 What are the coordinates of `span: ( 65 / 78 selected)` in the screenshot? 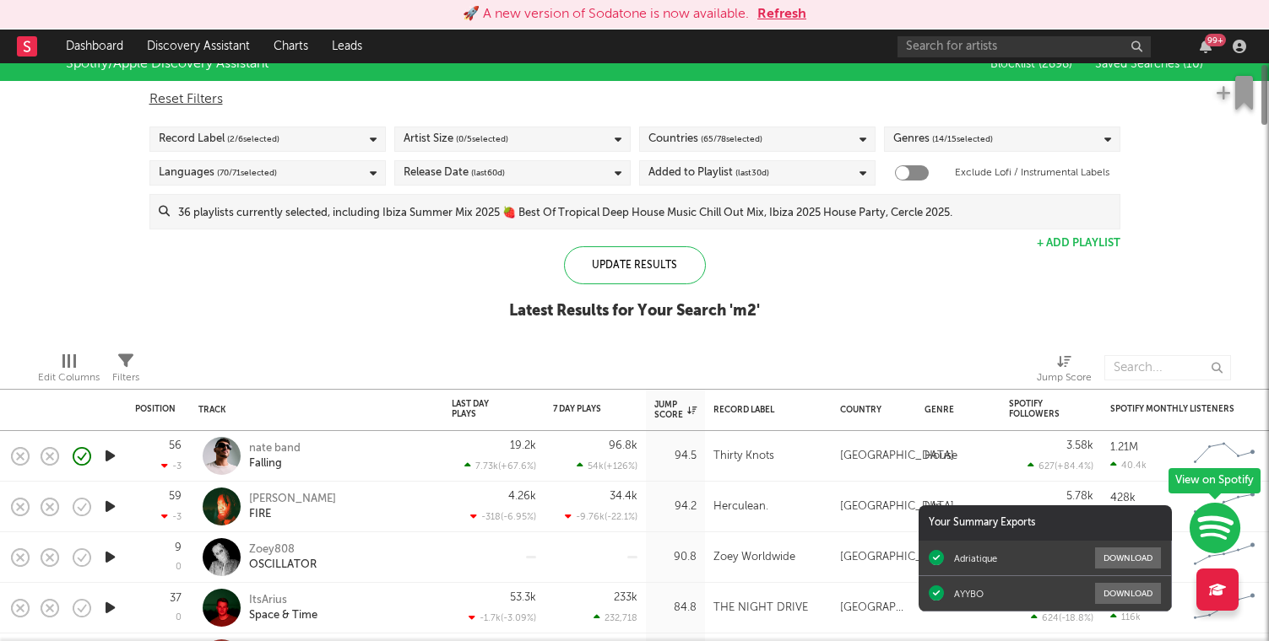 It's located at (731, 139).